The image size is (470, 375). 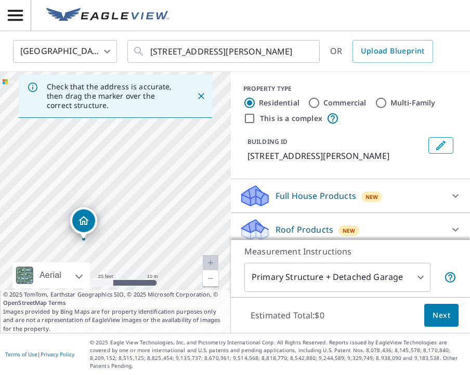 What do you see at coordinates (224, 51) in the screenshot?
I see `input: Search by address or latitude-longitude` at bounding box center [224, 51].